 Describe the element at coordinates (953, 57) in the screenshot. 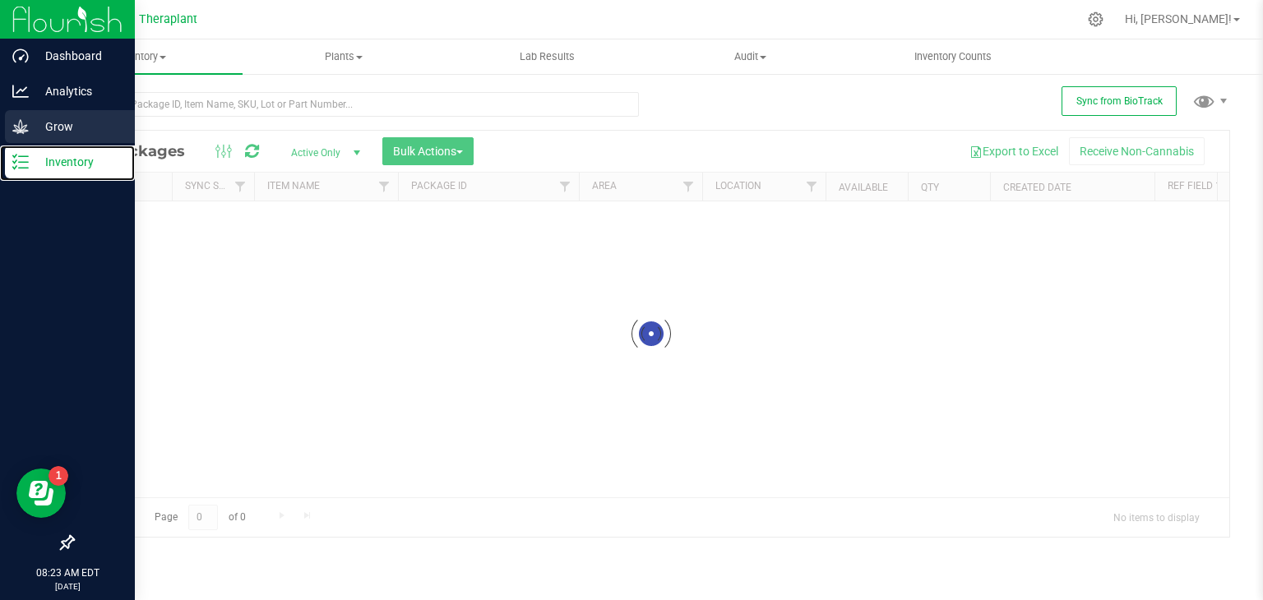

I see `a: Inventory Counts` at that location.